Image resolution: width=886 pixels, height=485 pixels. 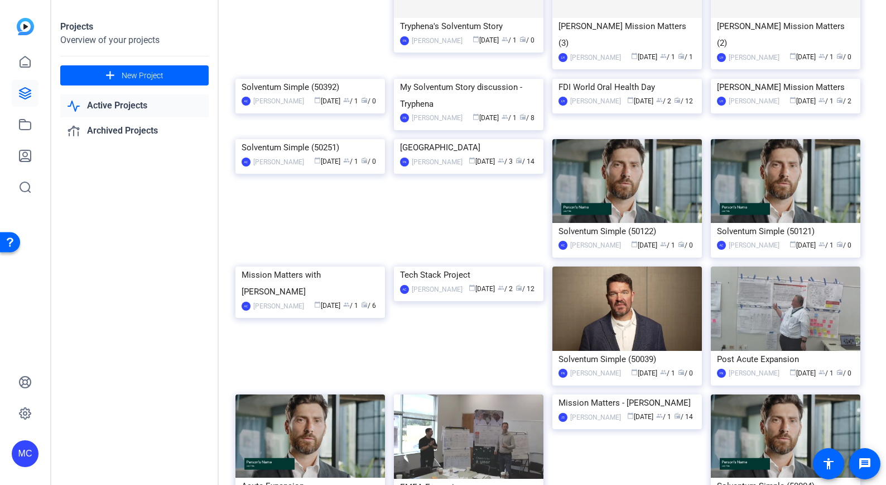 What do you see at coordinates (110, 75) in the screenshot?
I see `mat-icon: add` at bounding box center [110, 75].